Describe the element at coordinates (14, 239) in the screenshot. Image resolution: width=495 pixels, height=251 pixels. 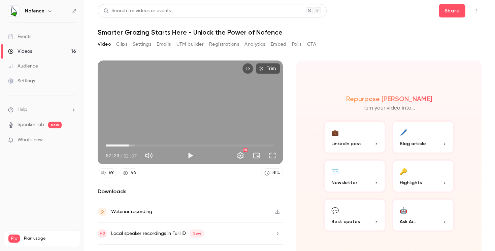
I see `span: Pro` at that location.